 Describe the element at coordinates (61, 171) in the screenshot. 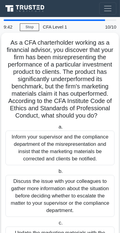

I see `span: b.` at that location.